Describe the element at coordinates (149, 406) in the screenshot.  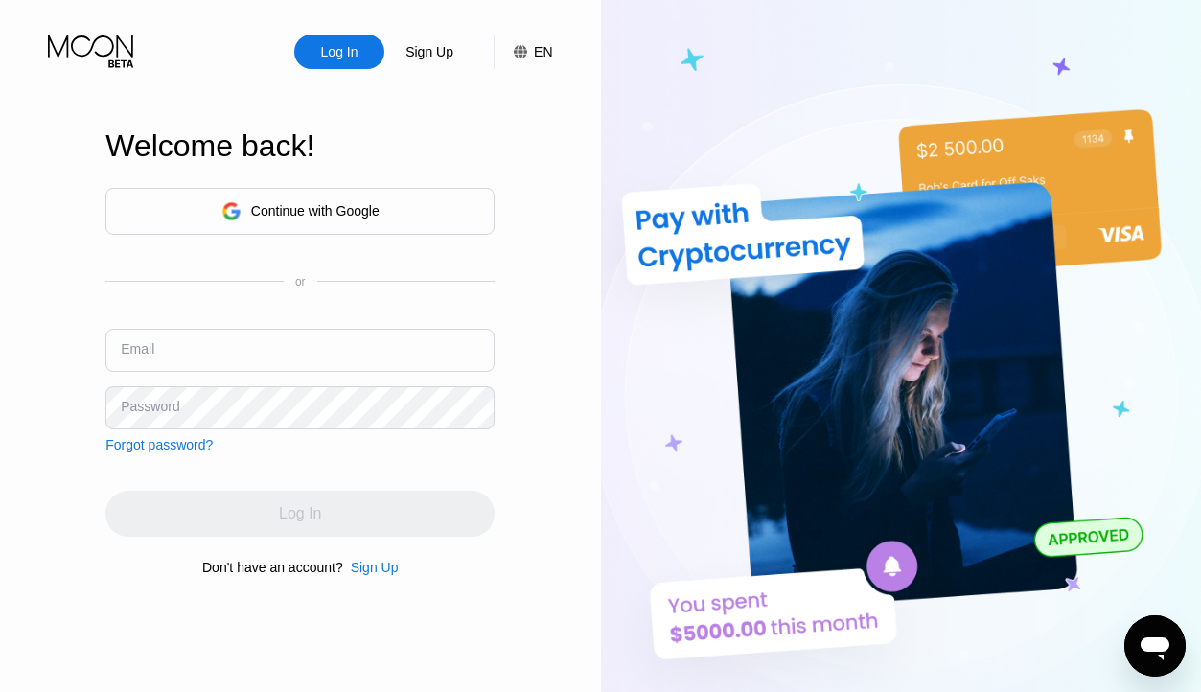
I see `div: Password` at that location.